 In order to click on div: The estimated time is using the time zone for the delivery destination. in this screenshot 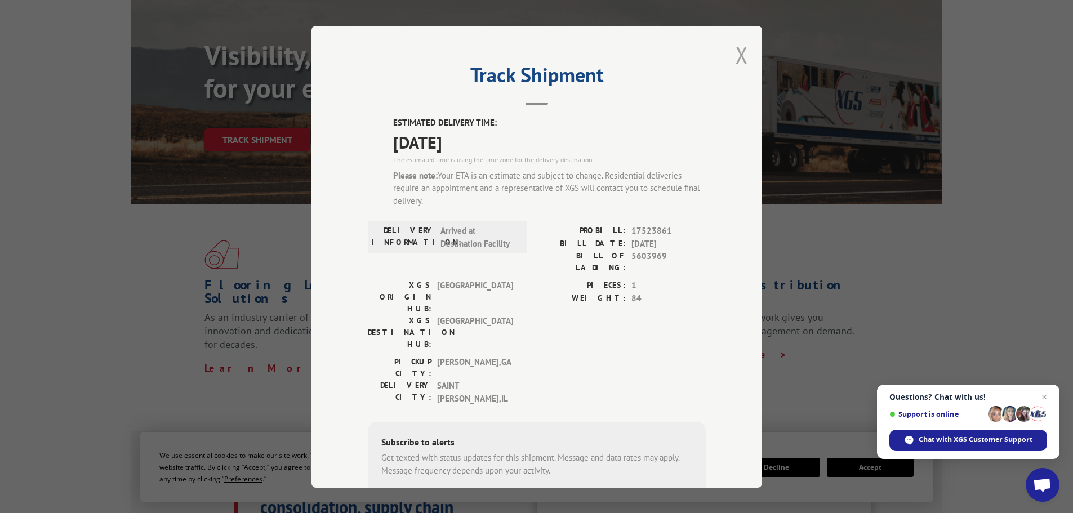, I will do `click(549, 159)`.